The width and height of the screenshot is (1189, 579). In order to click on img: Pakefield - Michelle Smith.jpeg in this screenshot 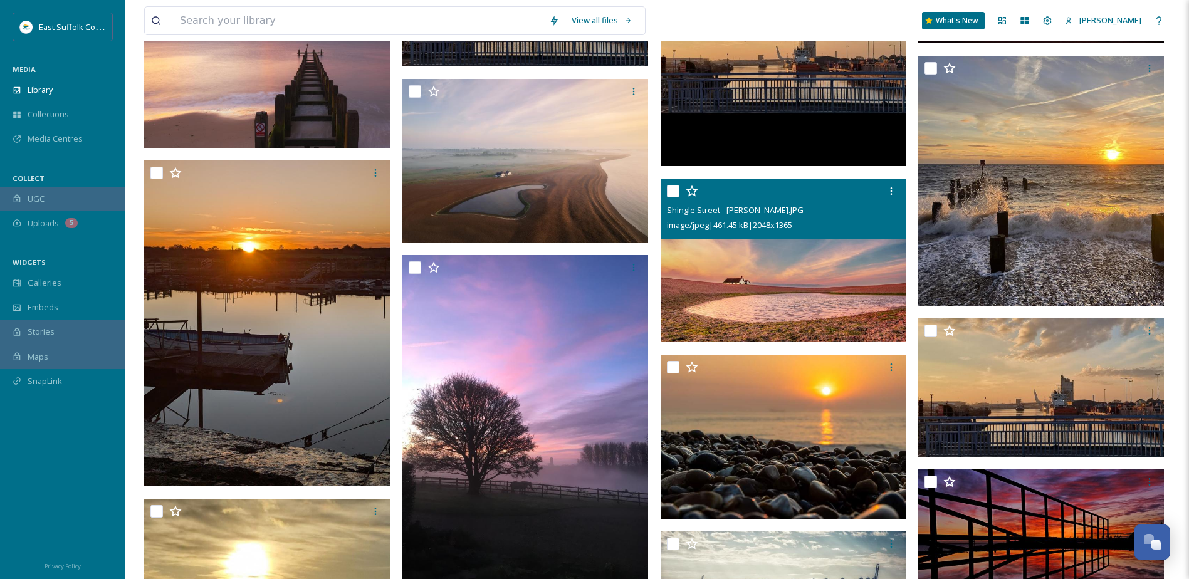, I will do `click(1041, 180)`.